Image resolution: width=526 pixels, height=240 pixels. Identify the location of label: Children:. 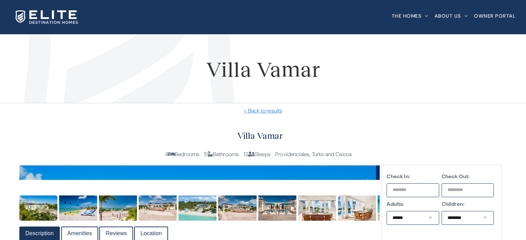
(468, 204).